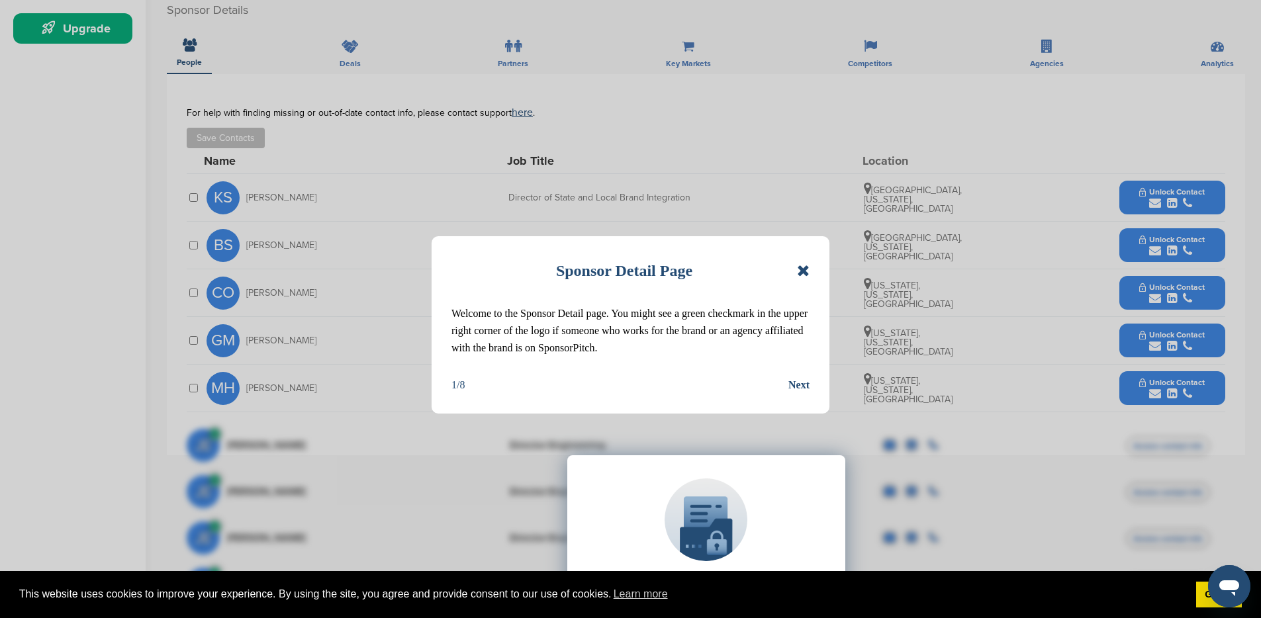 The width and height of the screenshot is (1261, 618). What do you see at coordinates (799, 385) in the screenshot?
I see `button: Next` at bounding box center [799, 385].